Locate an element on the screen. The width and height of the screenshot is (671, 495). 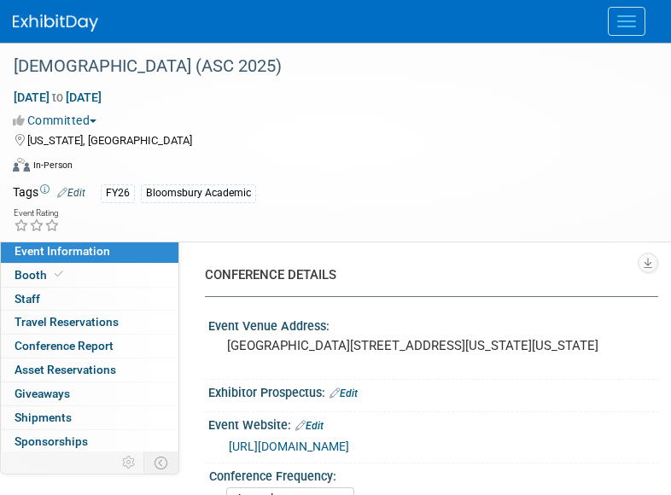
a: Giveaways is located at coordinates (90, 393).